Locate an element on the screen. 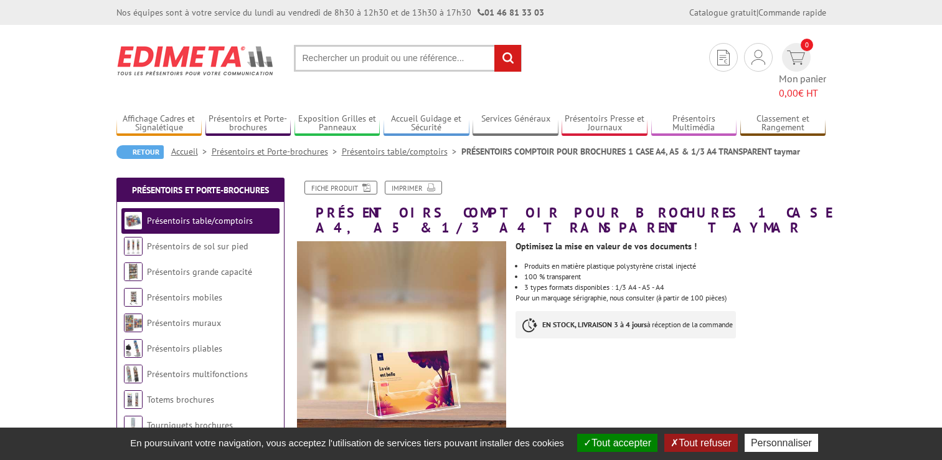  a: Présentoirs pliables is located at coordinates (184, 348).